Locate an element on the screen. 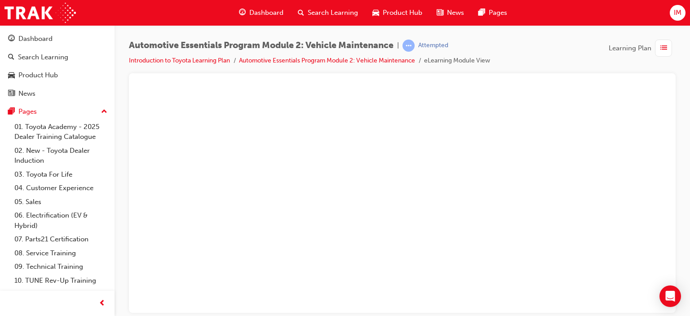 Image resolution: width=690 pixels, height=316 pixels. span: Learning Plan is located at coordinates (630, 48).